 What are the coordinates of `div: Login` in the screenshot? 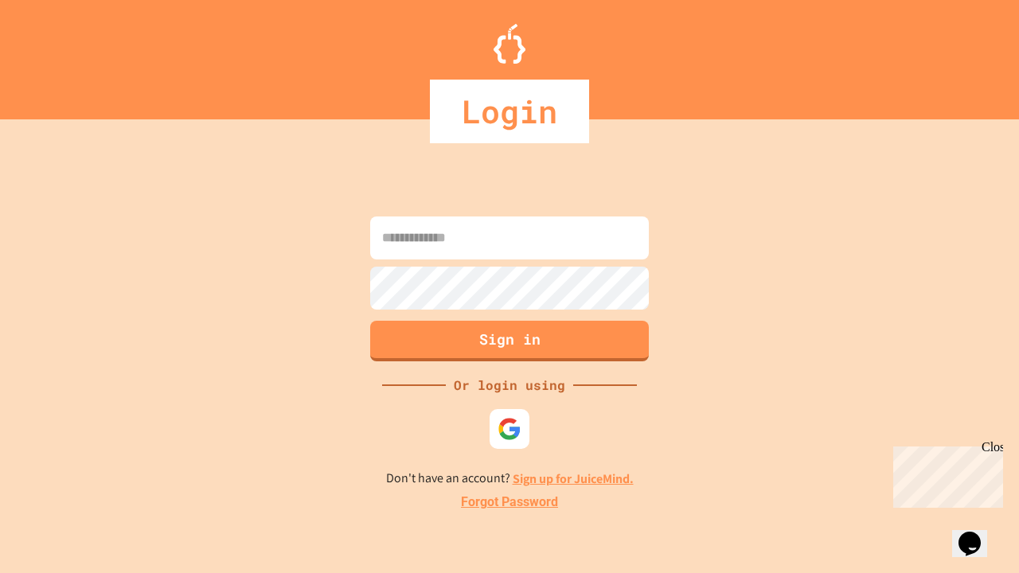 It's located at (510, 111).